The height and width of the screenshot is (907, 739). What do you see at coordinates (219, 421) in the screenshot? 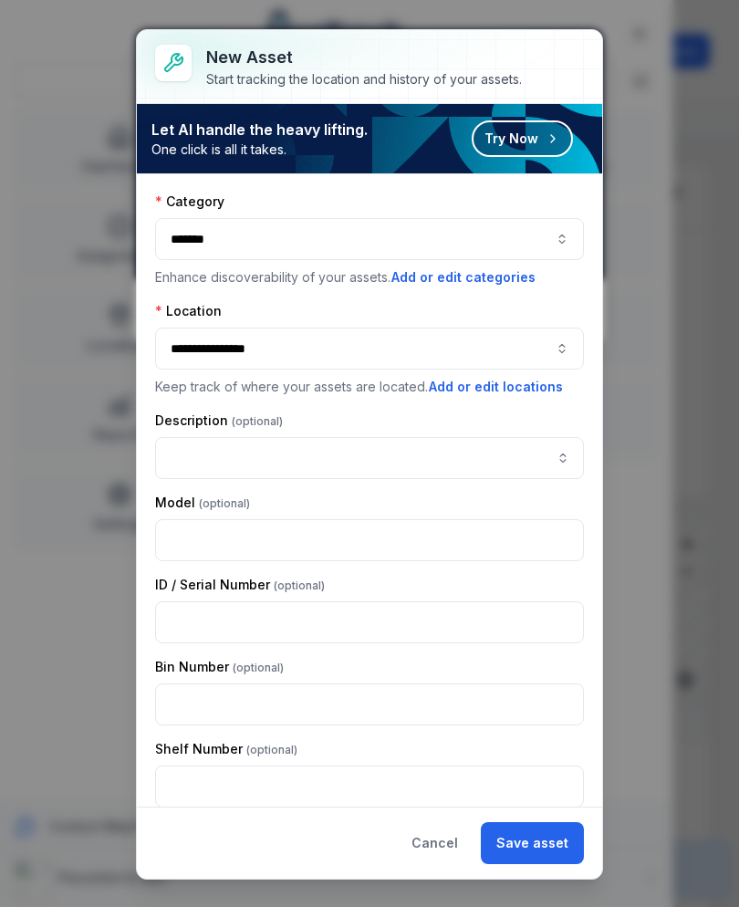
I see `label: Description` at bounding box center [219, 421].